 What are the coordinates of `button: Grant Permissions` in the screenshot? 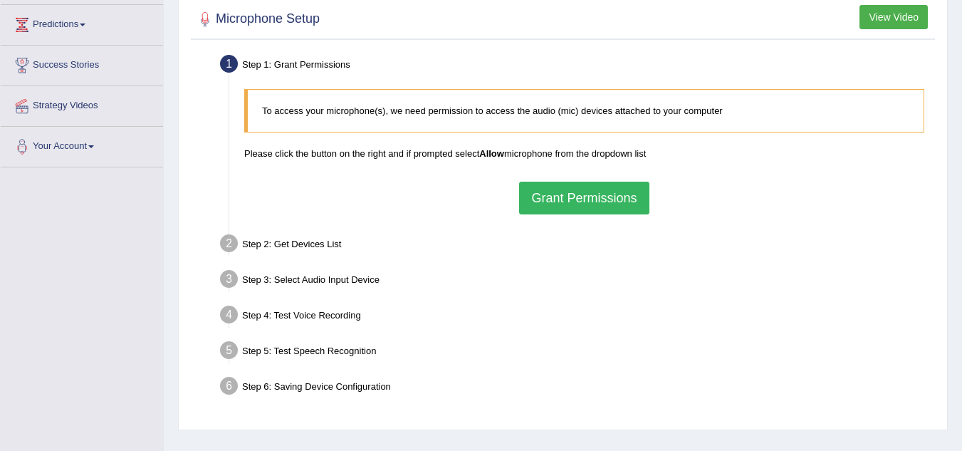 It's located at (584, 198).